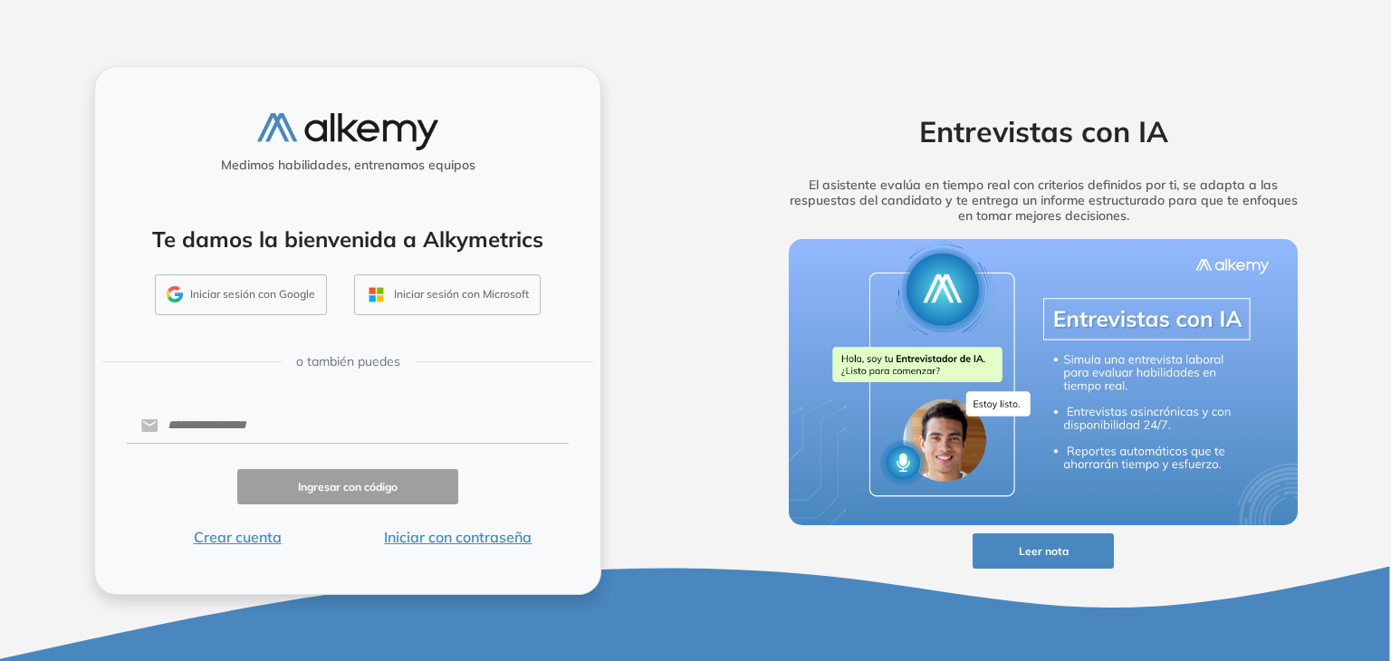 The image size is (1391, 661). I want to click on img: img-more-info, so click(1043, 382).